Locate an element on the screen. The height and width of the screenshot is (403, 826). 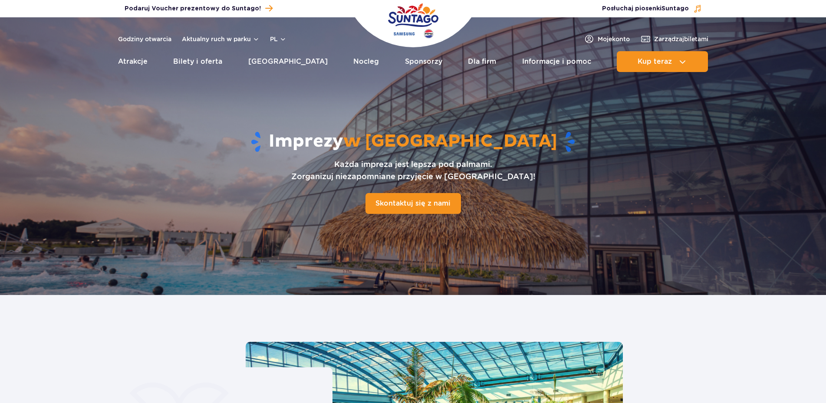
a: Podaruj Voucher prezentowy do Suntago! is located at coordinates (198, 8).